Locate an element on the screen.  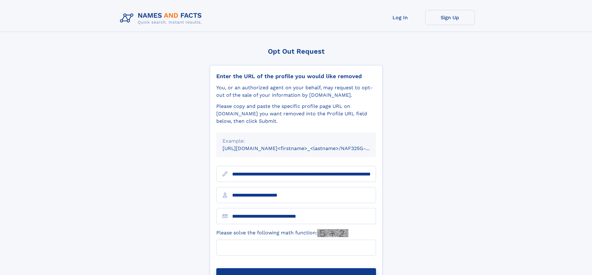
div: Example: is located at coordinates (296, 141).